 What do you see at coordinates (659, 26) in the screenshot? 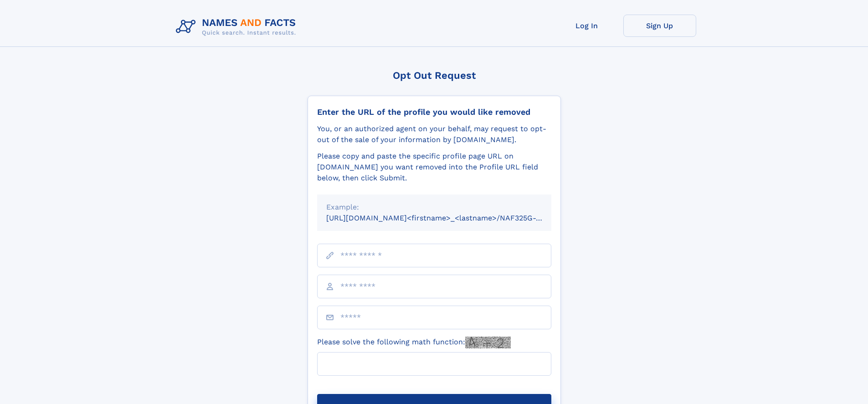
I see `a: Sign Up` at bounding box center [659, 26].